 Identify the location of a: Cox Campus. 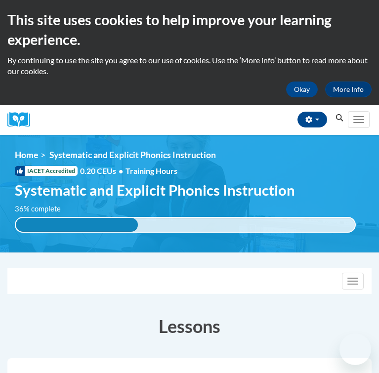
(22, 120).